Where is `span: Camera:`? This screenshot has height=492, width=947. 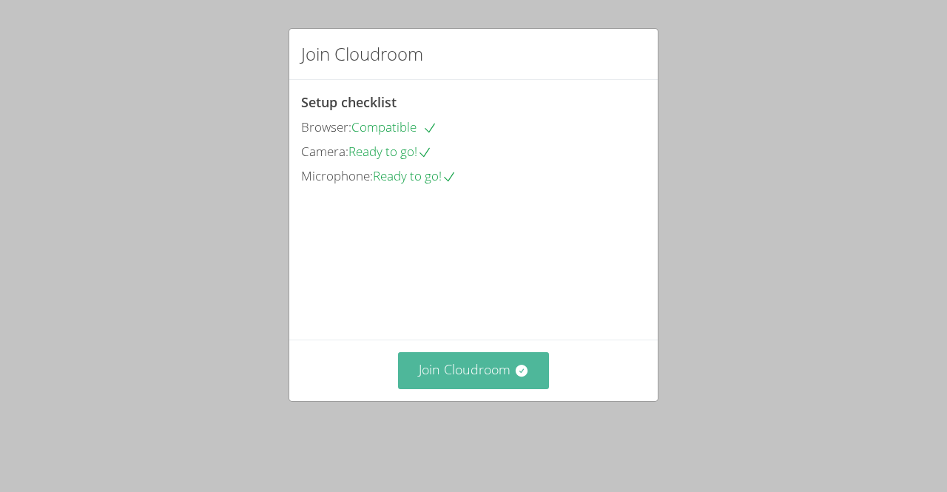 span: Camera: is located at coordinates (325, 151).